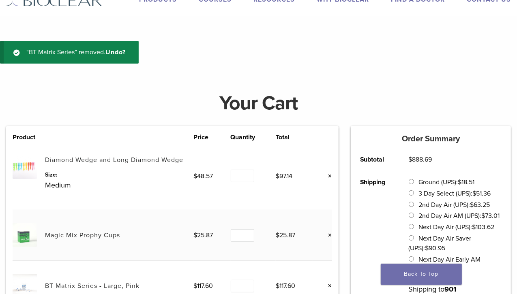  Describe the element at coordinates (435, 248) in the screenshot. I see `bdi: 90.95` at that location.